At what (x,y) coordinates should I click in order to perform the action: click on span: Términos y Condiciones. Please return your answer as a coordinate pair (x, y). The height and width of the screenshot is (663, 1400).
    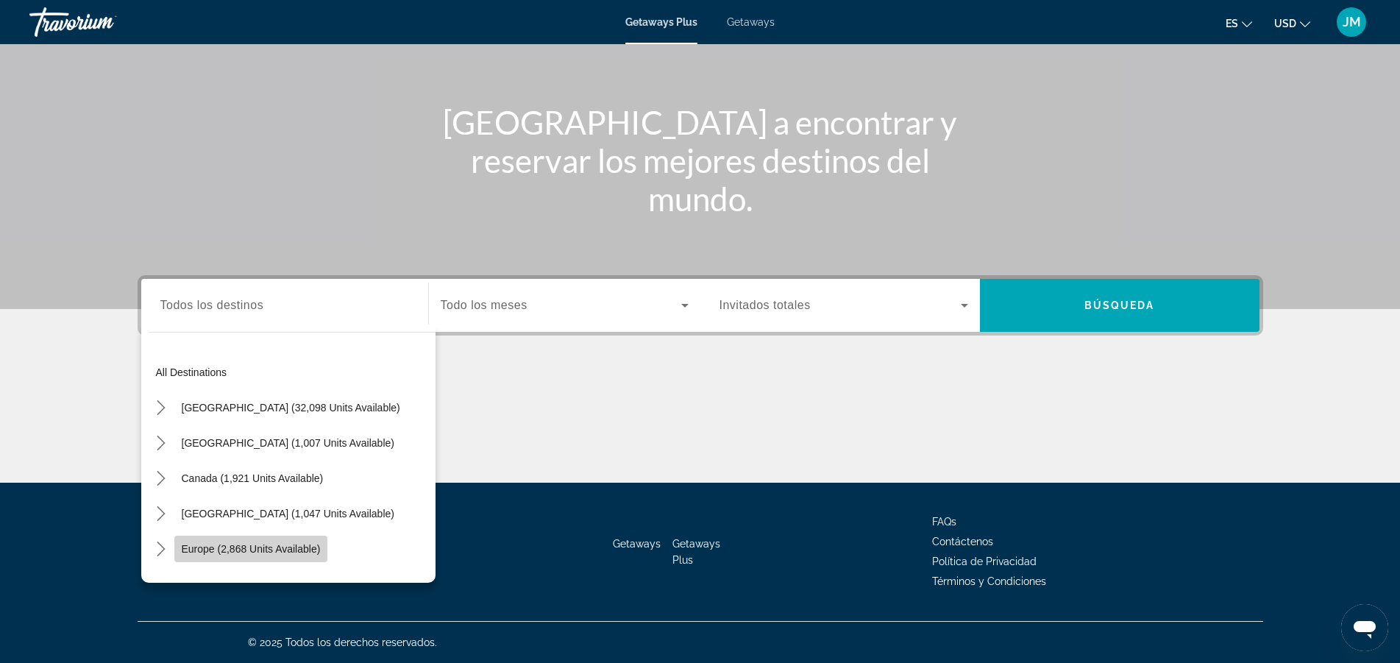
    Looking at the image, I should click on (989, 581).